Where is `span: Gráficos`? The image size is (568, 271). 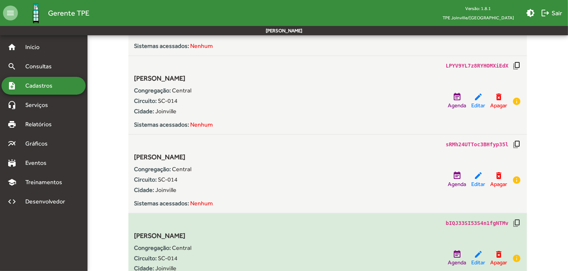
span: Gráficos is located at coordinates (39, 144).